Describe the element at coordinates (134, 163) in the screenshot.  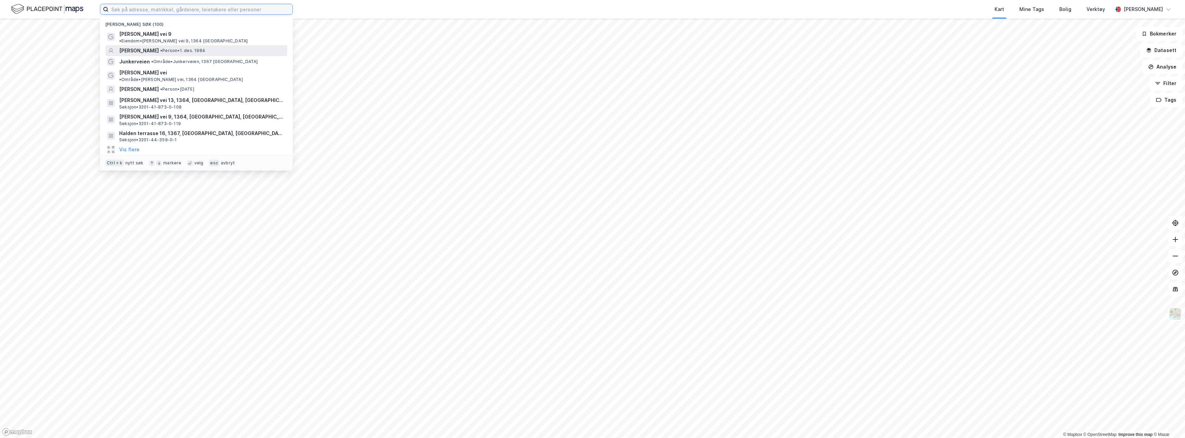
I see `div: nytt søk` at that location.